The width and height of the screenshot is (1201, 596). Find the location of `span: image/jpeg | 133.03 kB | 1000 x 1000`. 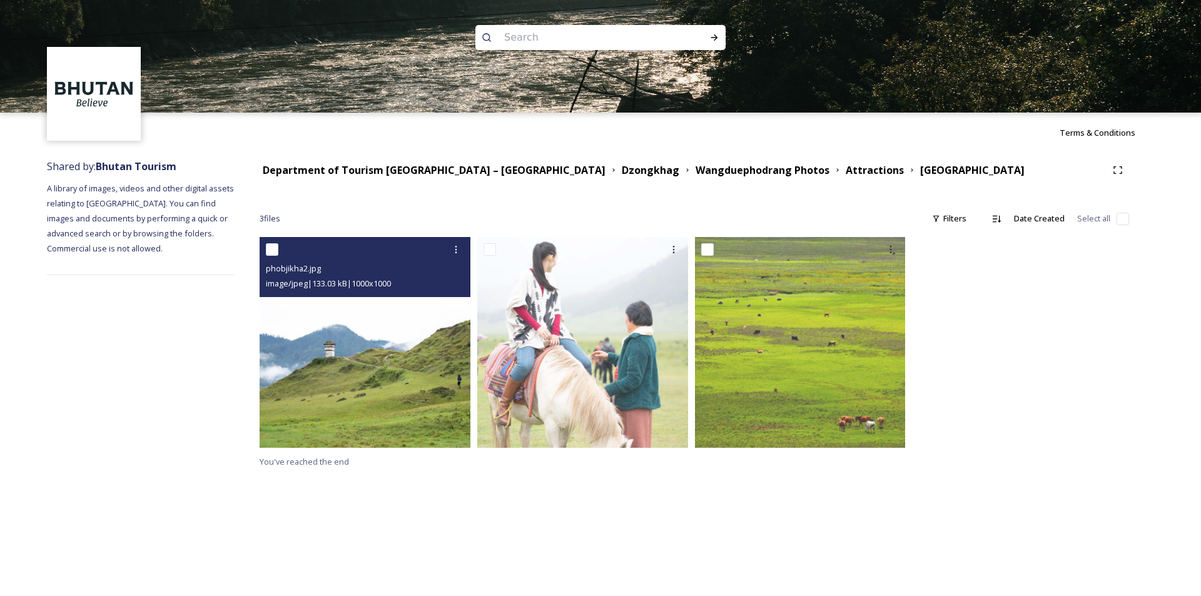

span: image/jpeg | 133.03 kB | 1000 x 1000 is located at coordinates (328, 283).